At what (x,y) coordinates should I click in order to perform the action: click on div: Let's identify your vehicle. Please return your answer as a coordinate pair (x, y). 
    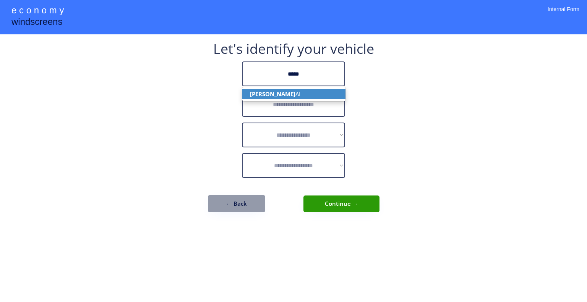
    Looking at the image, I should click on (294, 49).